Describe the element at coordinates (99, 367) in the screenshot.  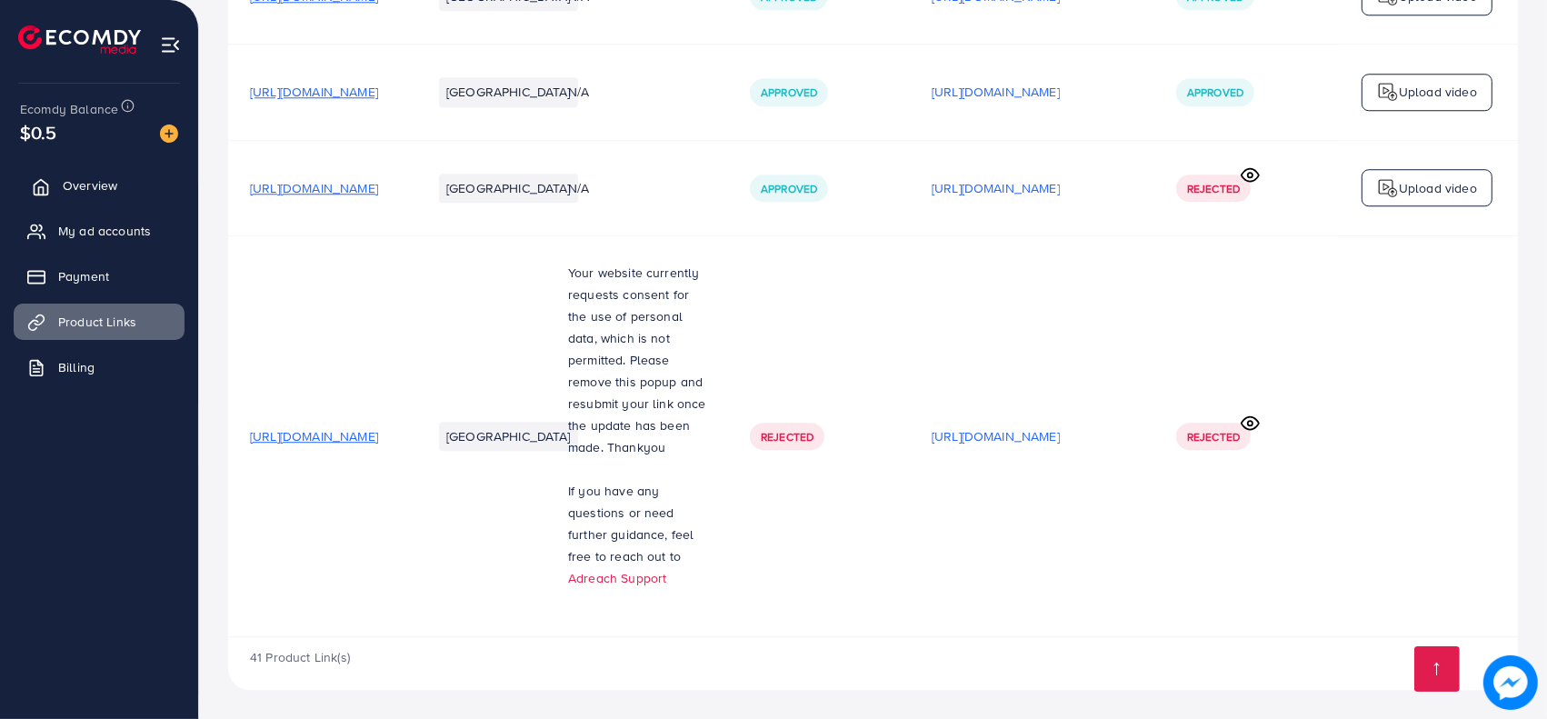
I see `a: Billing` at that location.